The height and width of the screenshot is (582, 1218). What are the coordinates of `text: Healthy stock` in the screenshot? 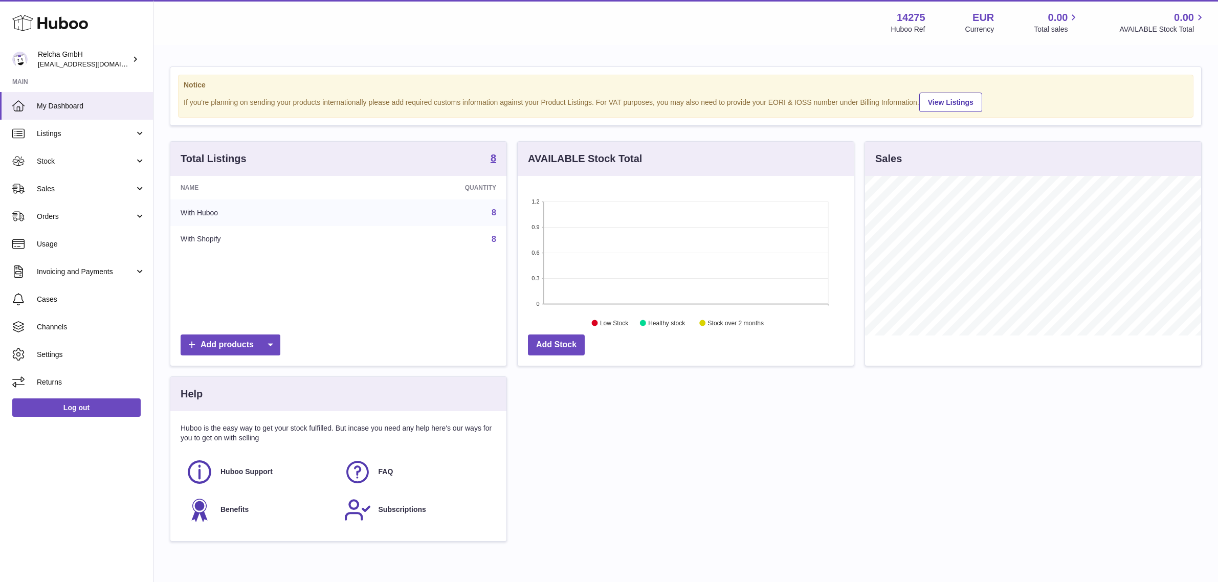 It's located at (667, 323).